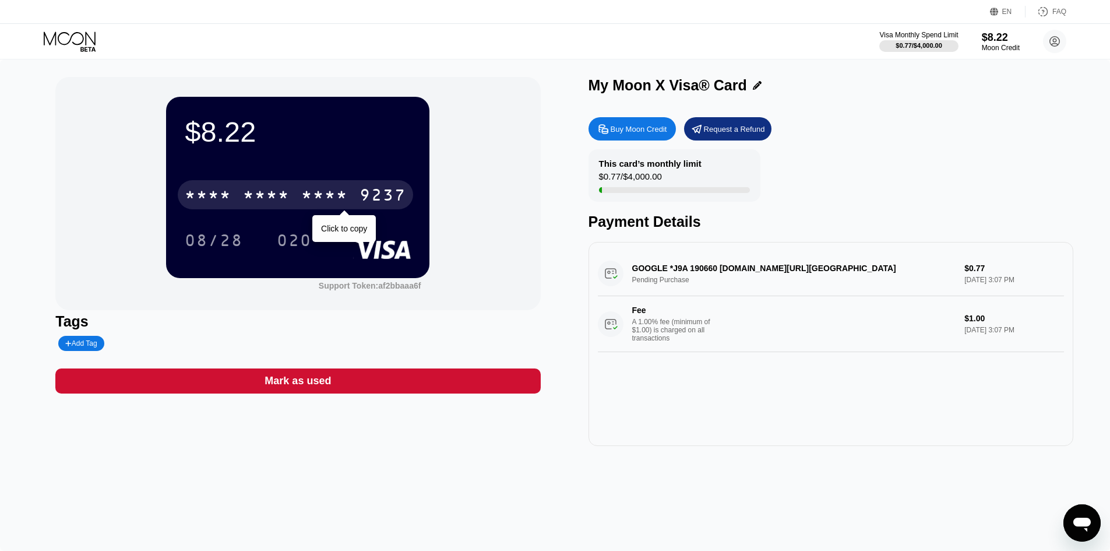 The height and width of the screenshot is (551, 1110). What do you see at coordinates (668, 85) in the screenshot?
I see `div: My Moon X Visa® Card` at bounding box center [668, 85].